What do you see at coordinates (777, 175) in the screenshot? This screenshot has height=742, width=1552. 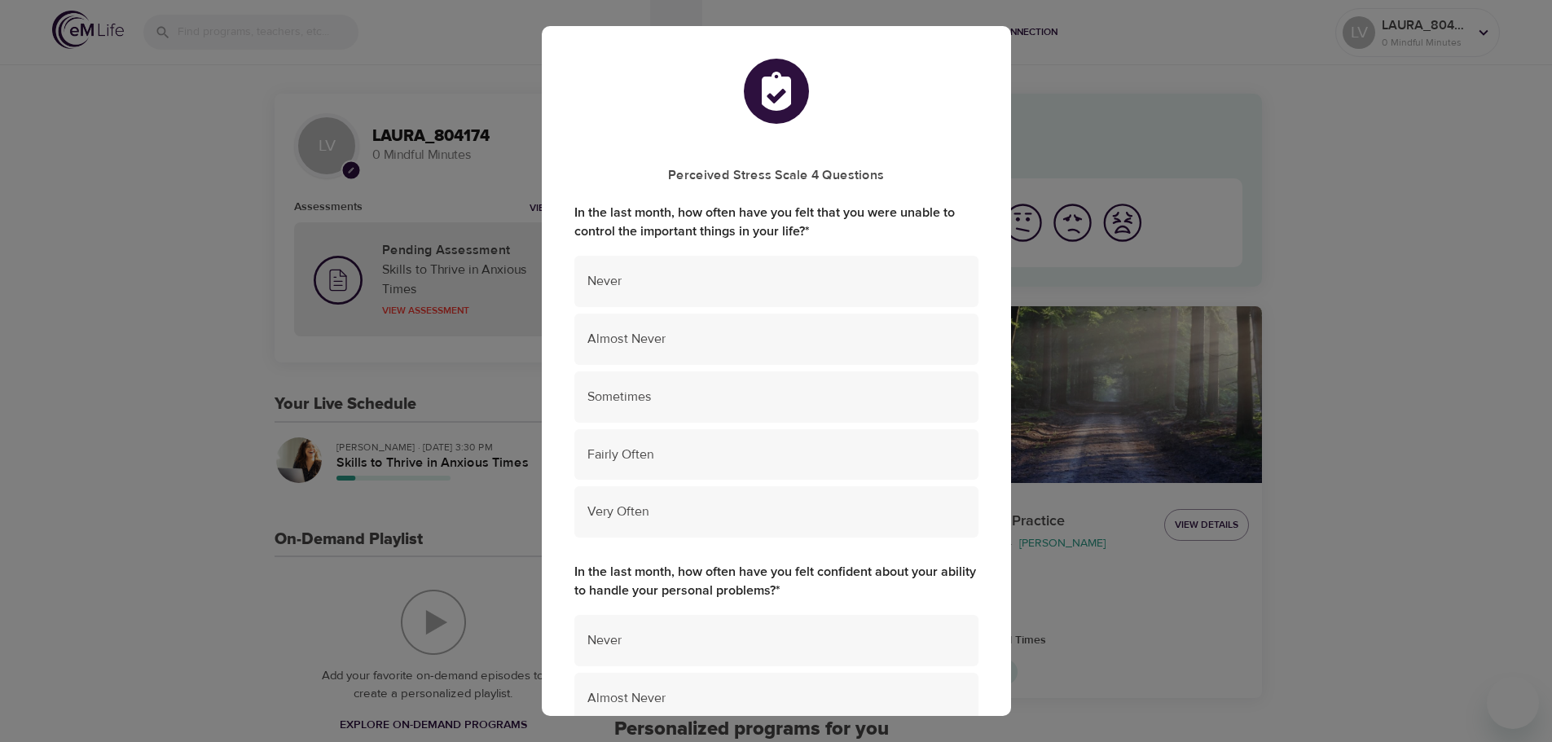 I see `h5: Perceived Stress Scale 4 Questions` at bounding box center [777, 175].